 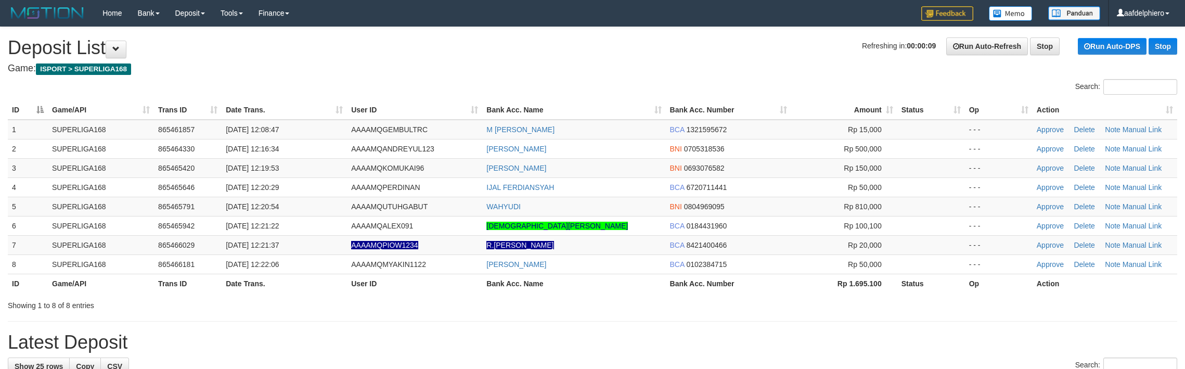 I want to click on a: Run Auto-Refresh, so click(x=987, y=46).